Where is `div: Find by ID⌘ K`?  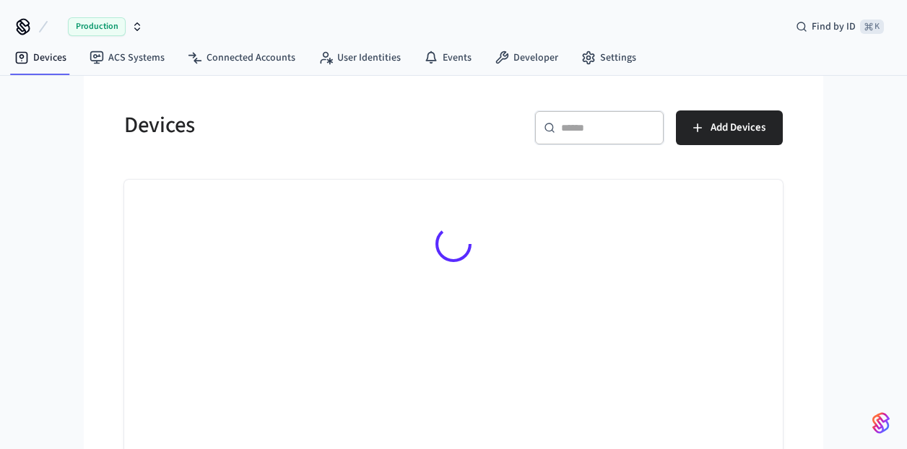 div: Find by ID⌘ K is located at coordinates (840, 27).